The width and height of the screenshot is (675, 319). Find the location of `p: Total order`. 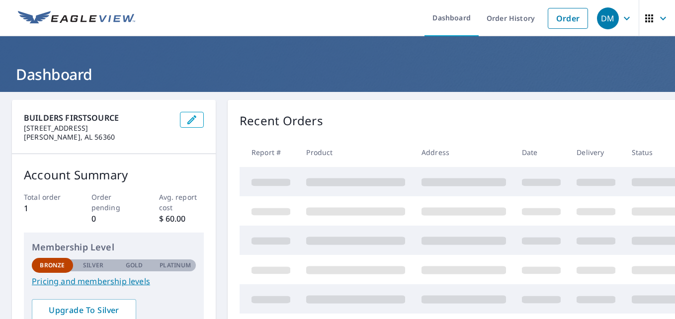

p: Total order is located at coordinates (46, 197).